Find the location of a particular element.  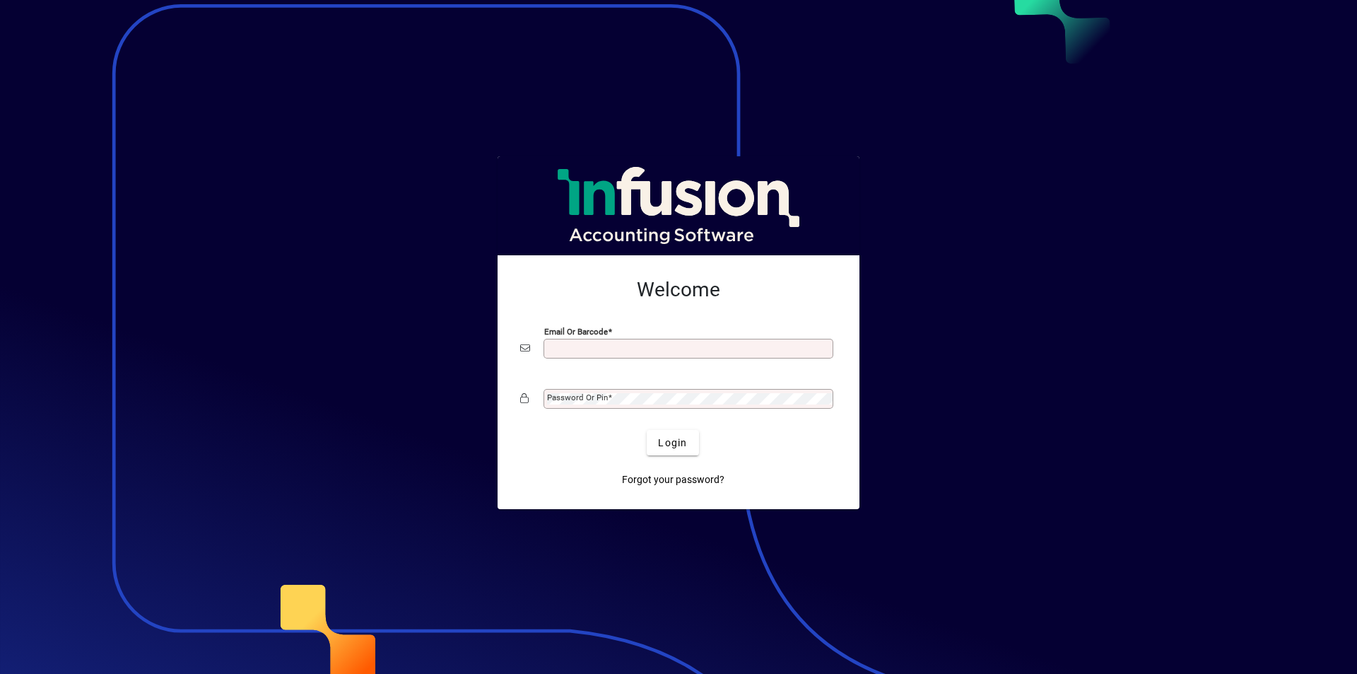

h2: Welcome is located at coordinates (679, 290).